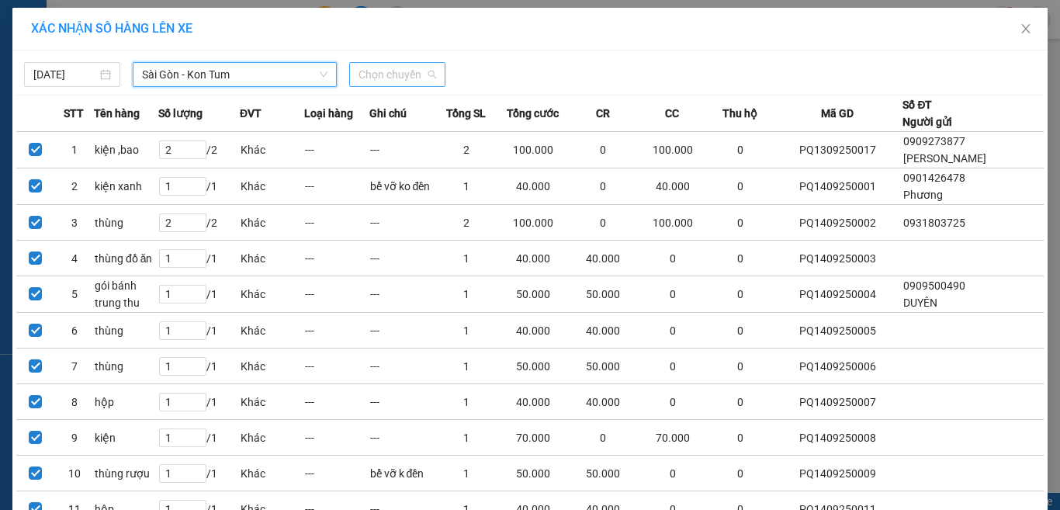 Image resolution: width=1060 pixels, height=510 pixels. I want to click on td: PQ1409250003, so click(837, 258).